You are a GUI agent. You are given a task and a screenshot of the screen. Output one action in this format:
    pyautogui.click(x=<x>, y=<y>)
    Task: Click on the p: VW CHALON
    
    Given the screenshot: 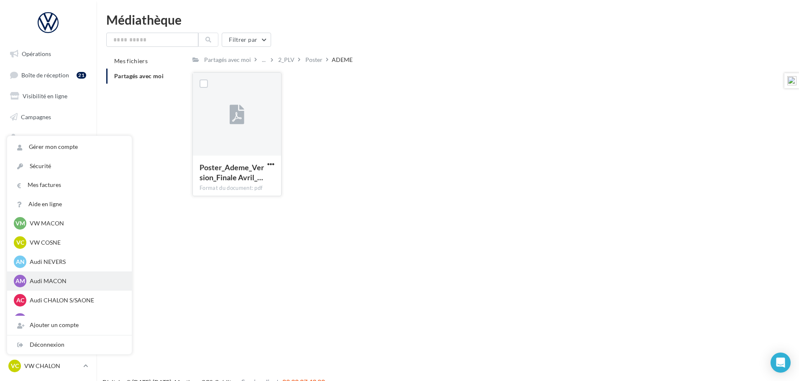 What is the action you would take?
    pyautogui.click(x=52, y=366)
    